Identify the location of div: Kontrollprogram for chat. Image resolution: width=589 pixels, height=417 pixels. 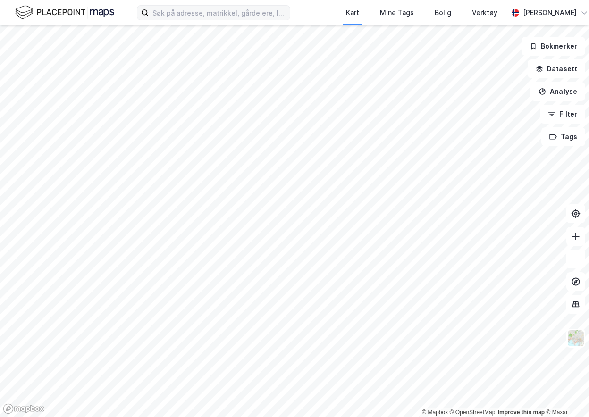
(565, 394).